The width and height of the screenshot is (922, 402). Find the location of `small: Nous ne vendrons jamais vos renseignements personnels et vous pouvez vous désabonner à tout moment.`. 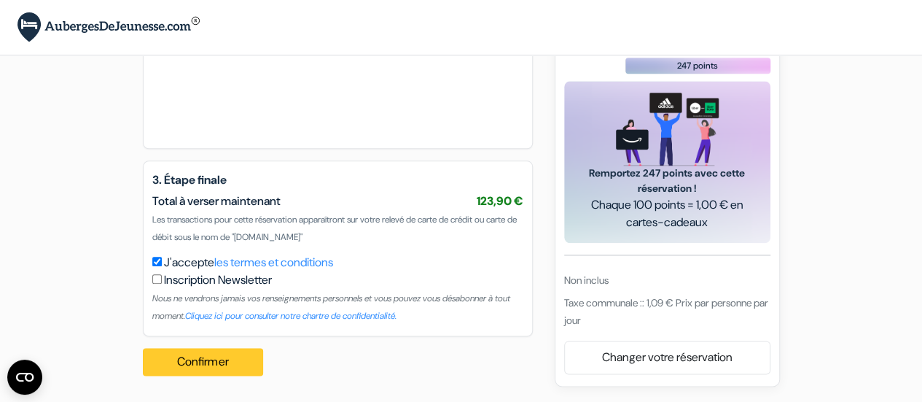

small: Nous ne vendrons jamais vos renseignements personnels et vous pouvez vous désabonner à tout moment. is located at coordinates (331, 307).